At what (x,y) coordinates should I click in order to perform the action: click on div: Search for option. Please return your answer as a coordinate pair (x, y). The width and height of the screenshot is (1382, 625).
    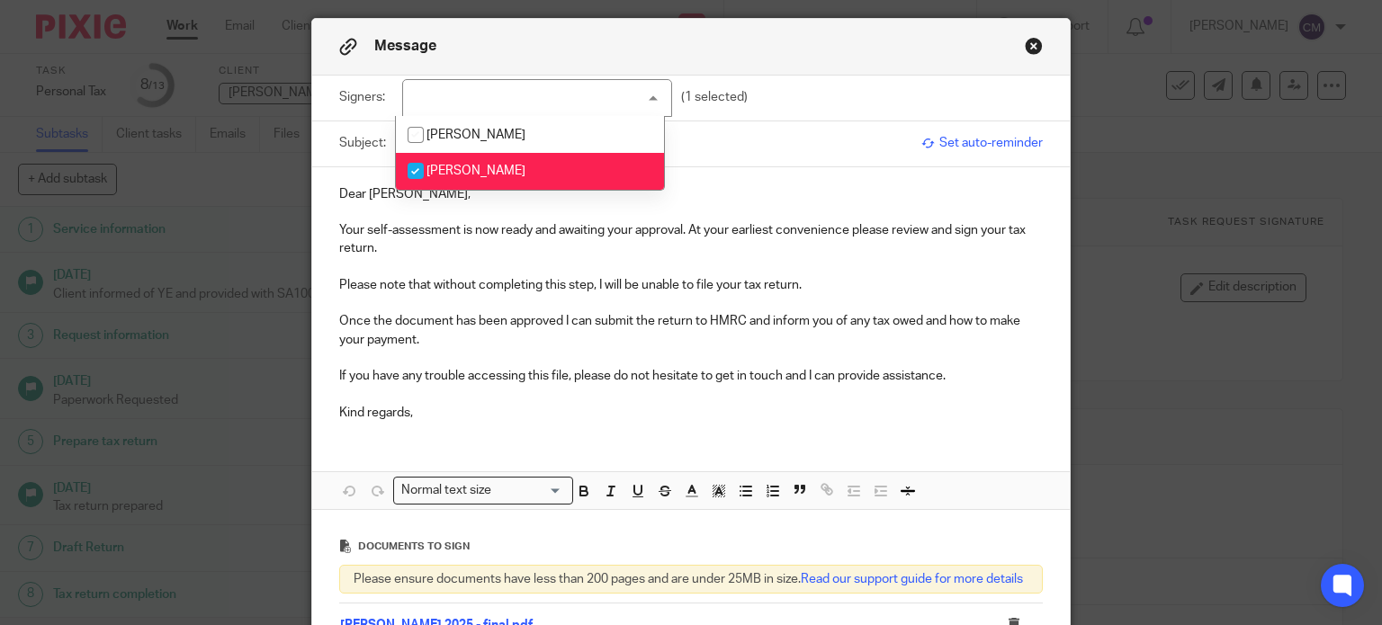
    Looking at the image, I should click on (483, 490).